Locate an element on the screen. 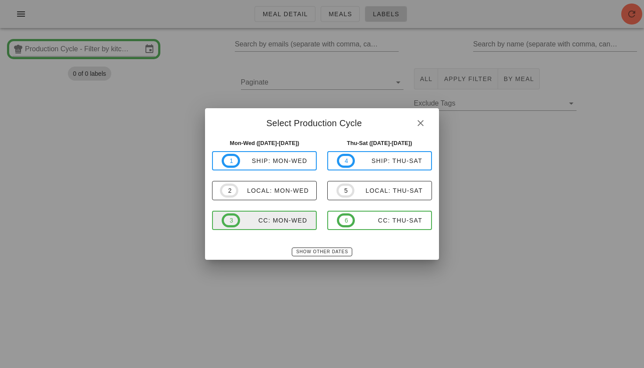  div: Select Production Cycle is located at coordinates (321, 122).